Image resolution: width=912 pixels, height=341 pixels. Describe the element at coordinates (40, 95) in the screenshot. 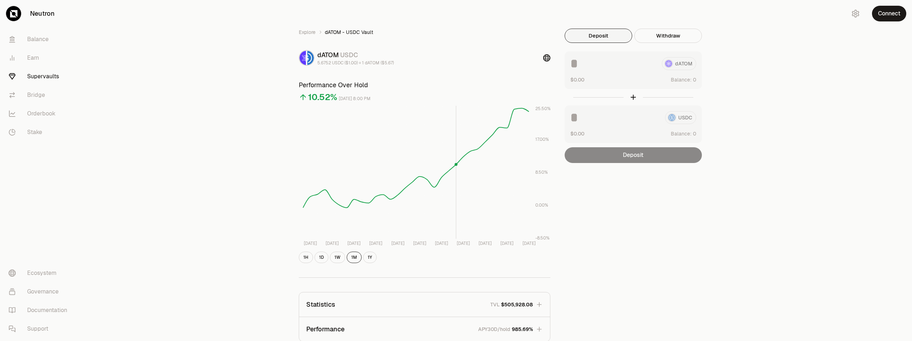

I see `a: Bridge` at that location.